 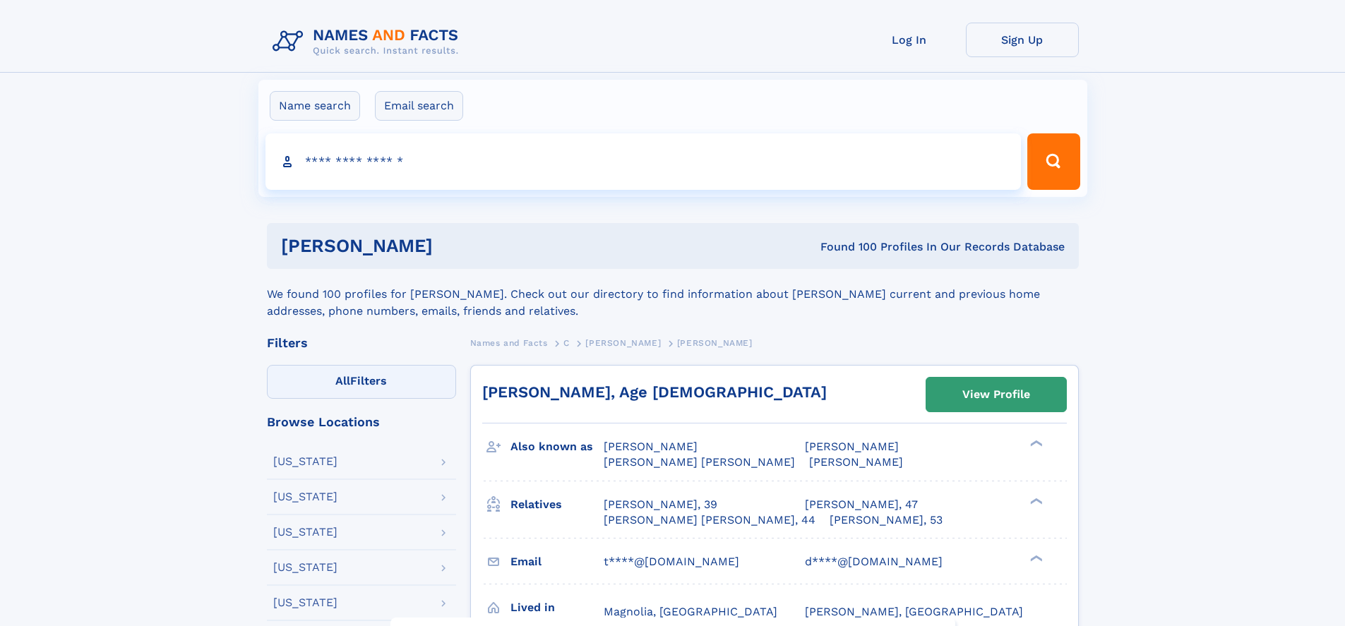 What do you see at coordinates (566, 343) in the screenshot?
I see `span: C` at bounding box center [566, 343].